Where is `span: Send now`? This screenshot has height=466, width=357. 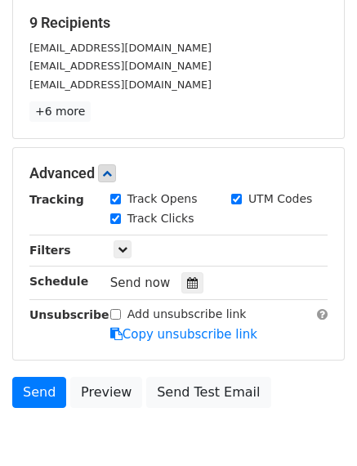 span: Send now is located at coordinates (141, 283).